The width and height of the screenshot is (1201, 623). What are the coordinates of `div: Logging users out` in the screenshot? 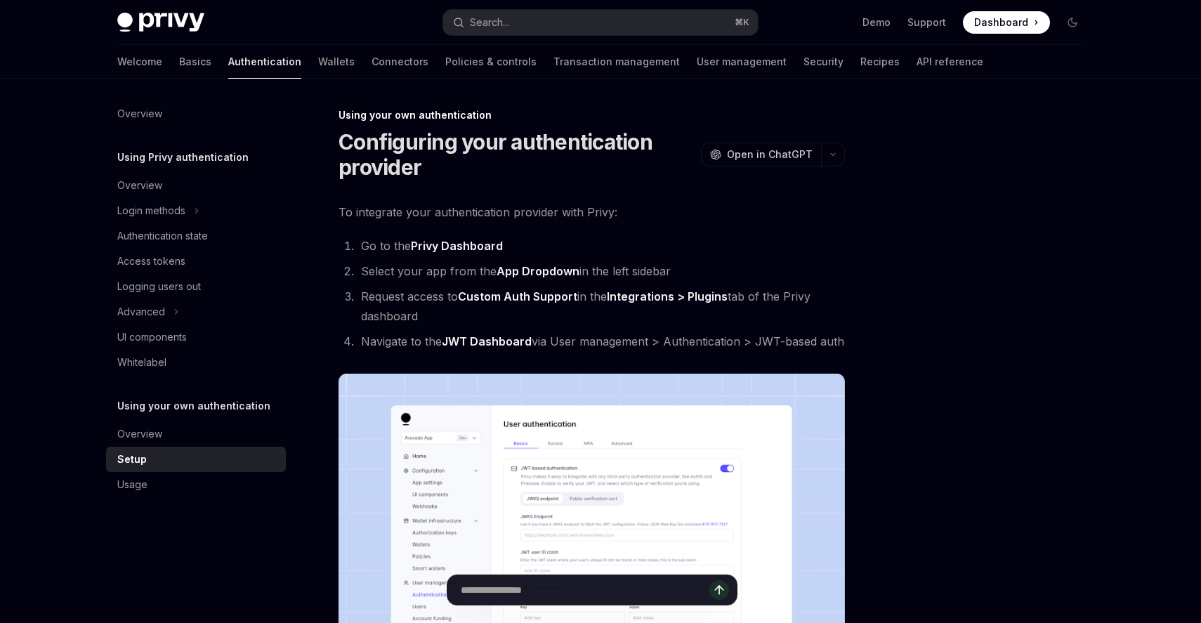 It's located at (159, 287).